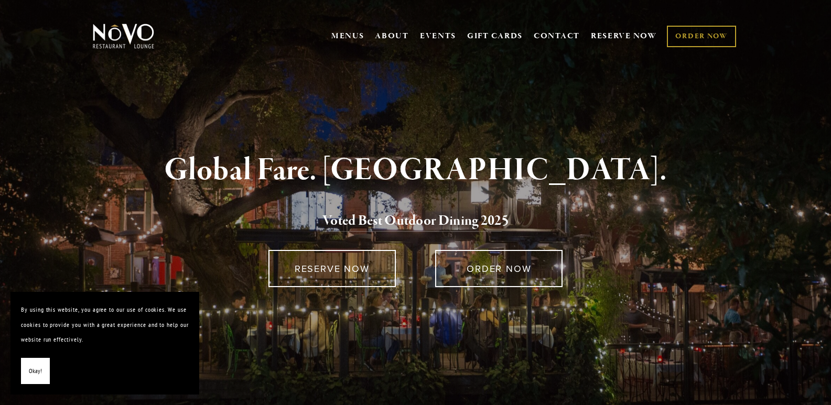  What do you see at coordinates (35, 371) in the screenshot?
I see `span: Okay!` at bounding box center [35, 371].